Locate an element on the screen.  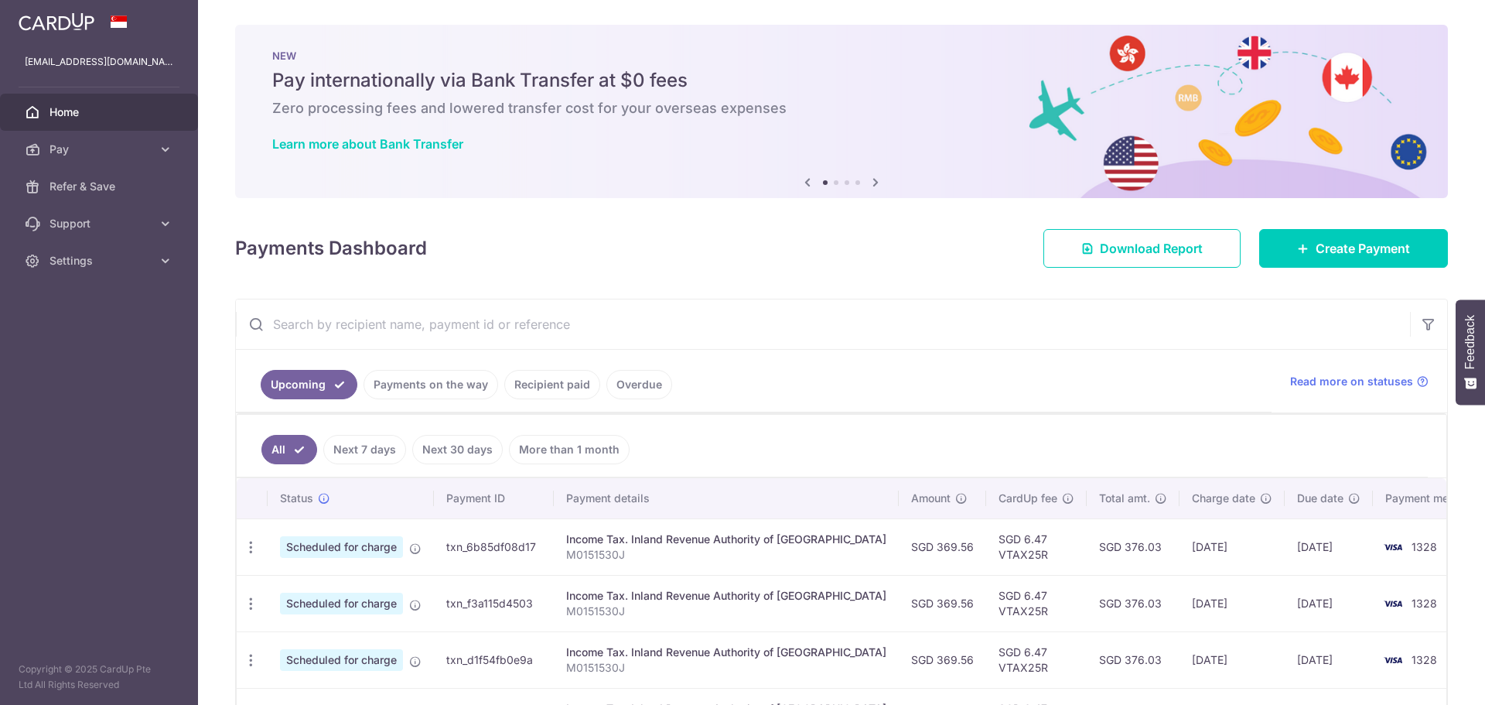
td: txn_f3a115d4503 is located at coordinates (494, 603).